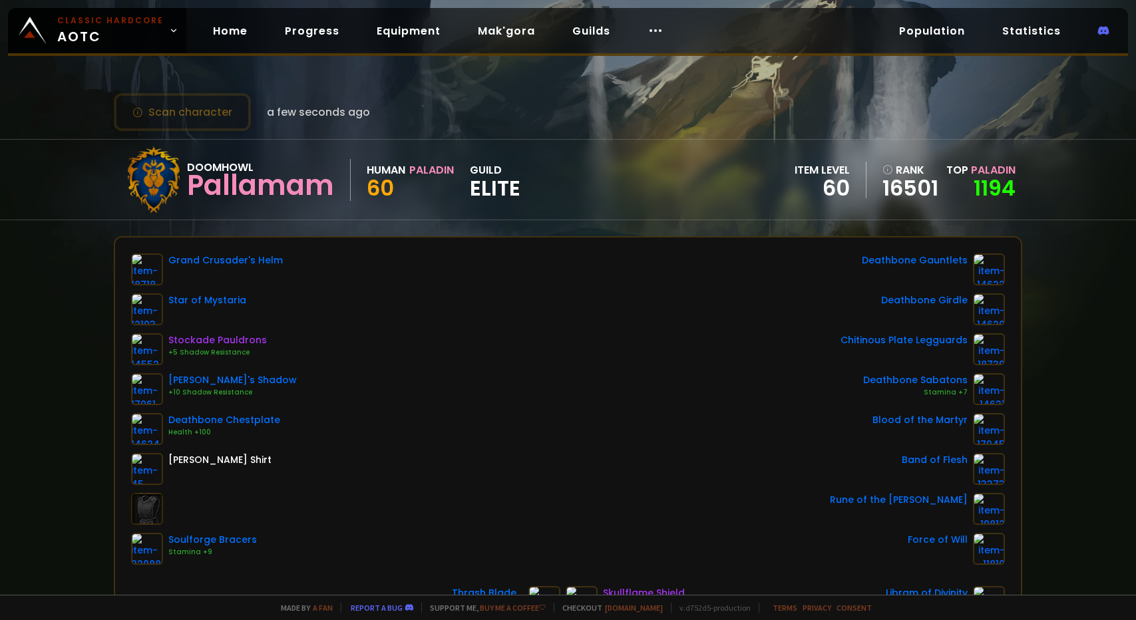  I want to click on a: Statistics, so click(1031, 31).